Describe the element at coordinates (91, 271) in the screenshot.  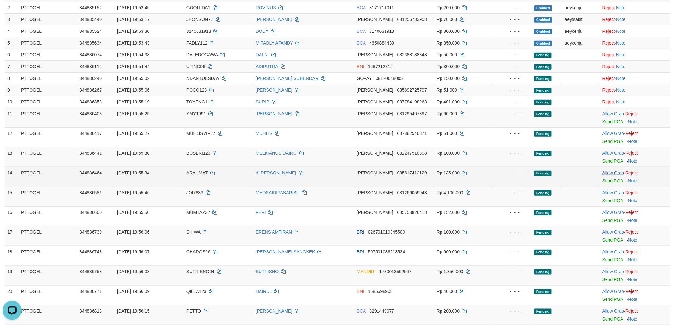
I see `span: 344836758` at that location.